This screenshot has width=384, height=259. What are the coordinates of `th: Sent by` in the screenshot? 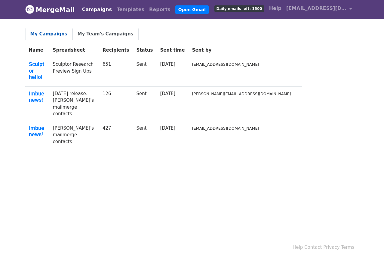 It's located at (241, 50).